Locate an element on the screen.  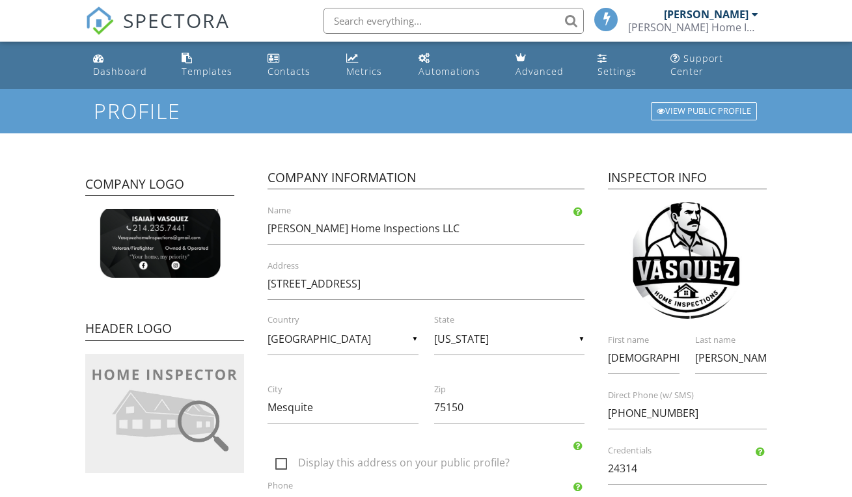
label: Display this address on your public profile? is located at coordinates (434, 465).